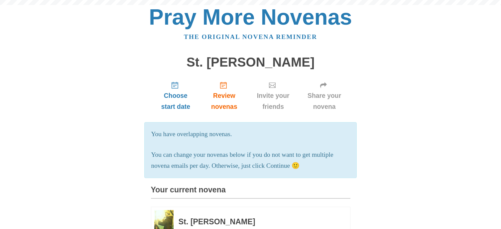 The height and width of the screenshot is (229, 501). I want to click on p: You have overlapping novenas., so click(251, 134).